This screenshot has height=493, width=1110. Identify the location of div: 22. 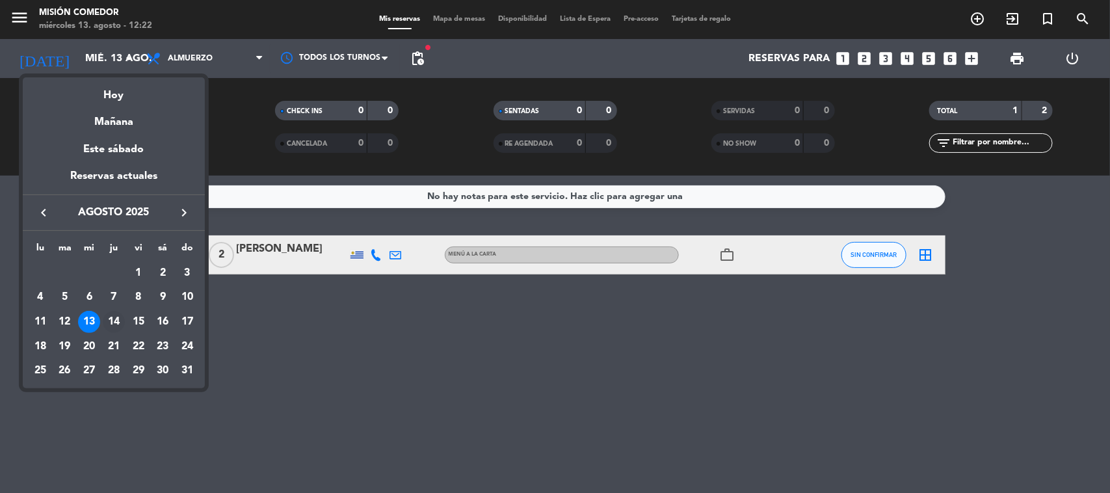
(138, 346).